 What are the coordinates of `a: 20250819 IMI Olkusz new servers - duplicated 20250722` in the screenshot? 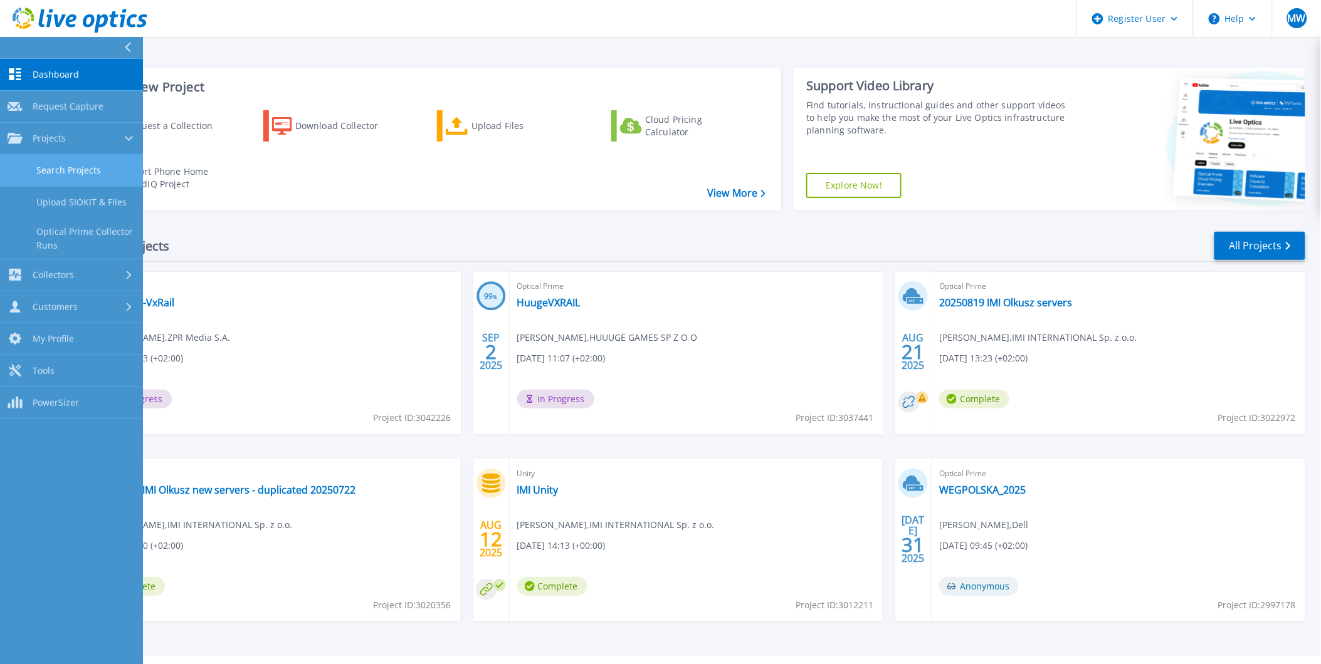 It's located at (225, 490).